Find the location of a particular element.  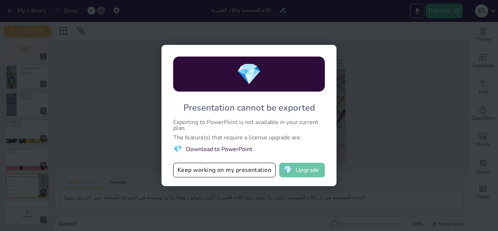

button: Keep working on my presentation is located at coordinates (224, 170).